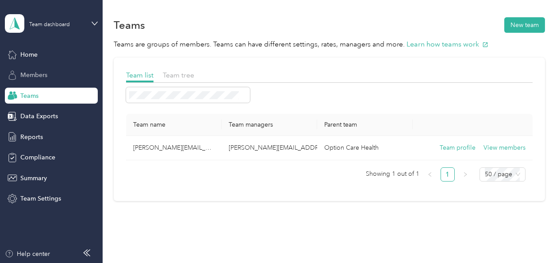 The width and height of the screenshot is (560, 263). Describe the element at coordinates (178, 75) in the screenshot. I see `span: Team tree` at that location.